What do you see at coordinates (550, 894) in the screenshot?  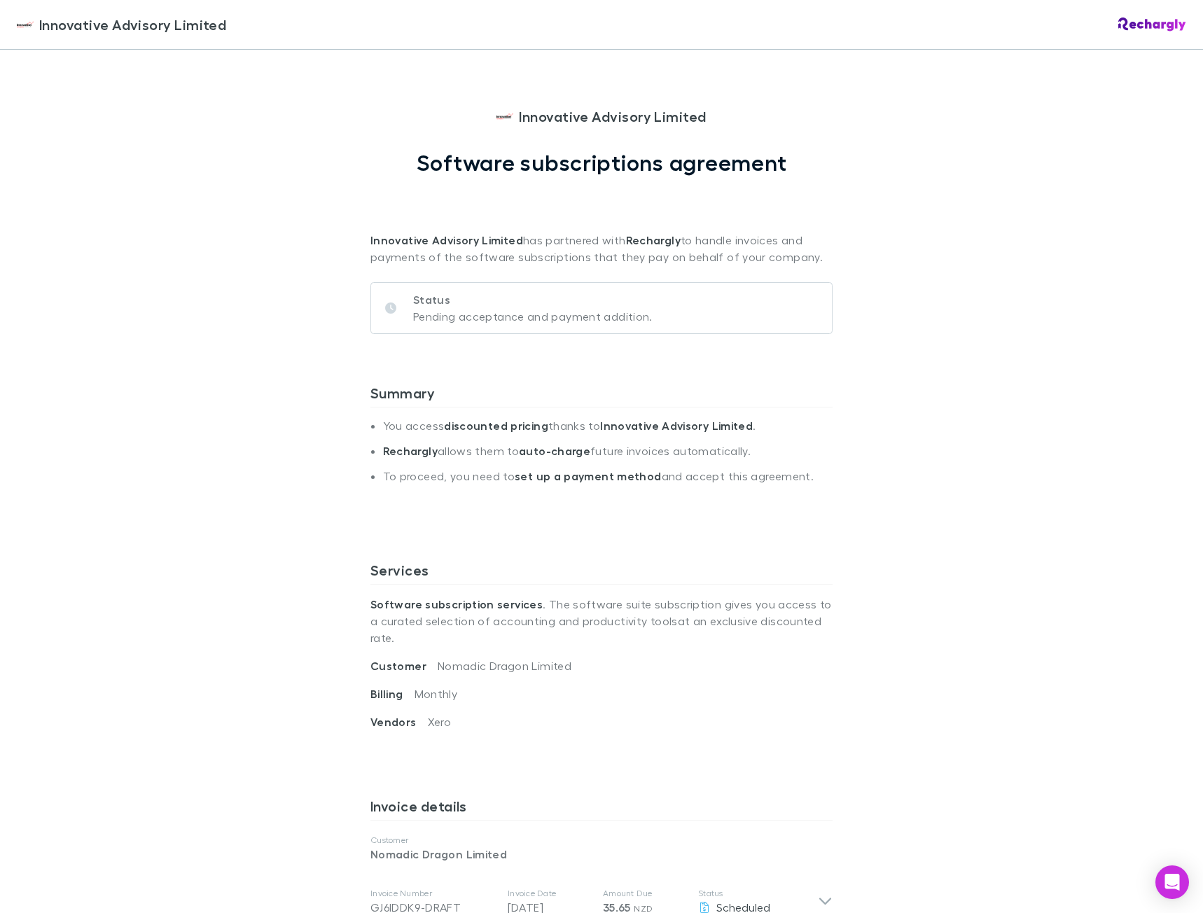 I see `p: Invoice Date` at bounding box center [550, 894].